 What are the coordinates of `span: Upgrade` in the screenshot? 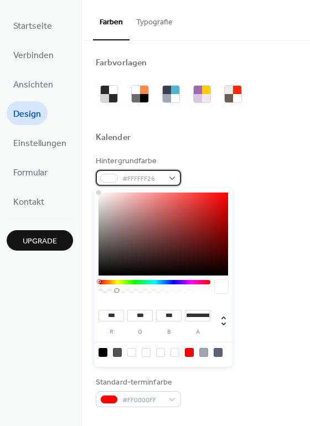 It's located at (40, 241).